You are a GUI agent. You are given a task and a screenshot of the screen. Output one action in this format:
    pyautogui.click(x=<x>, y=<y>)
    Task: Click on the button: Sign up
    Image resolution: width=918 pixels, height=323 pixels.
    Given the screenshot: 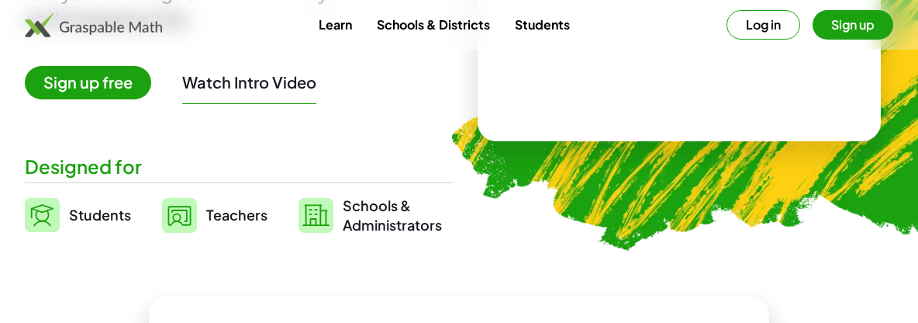 What is the action you would take?
    pyautogui.click(x=853, y=25)
    